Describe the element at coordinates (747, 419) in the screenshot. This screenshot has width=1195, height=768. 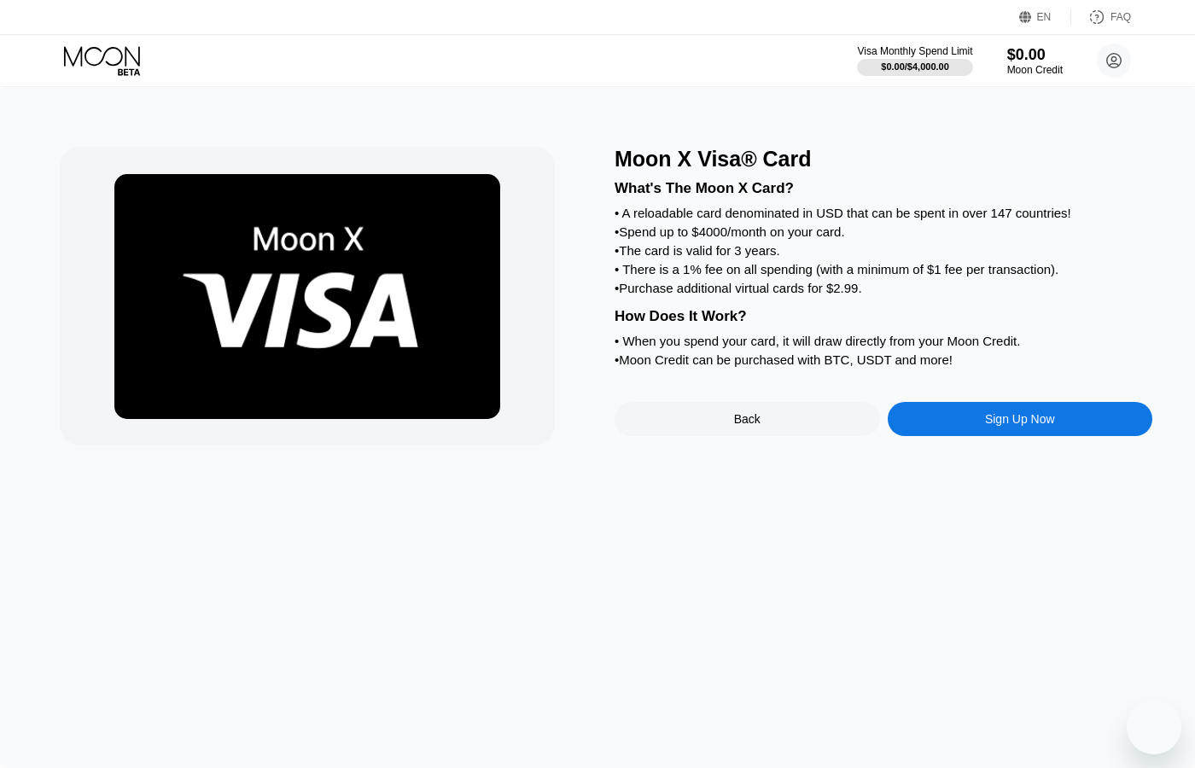
I see `div: Back` at that location.